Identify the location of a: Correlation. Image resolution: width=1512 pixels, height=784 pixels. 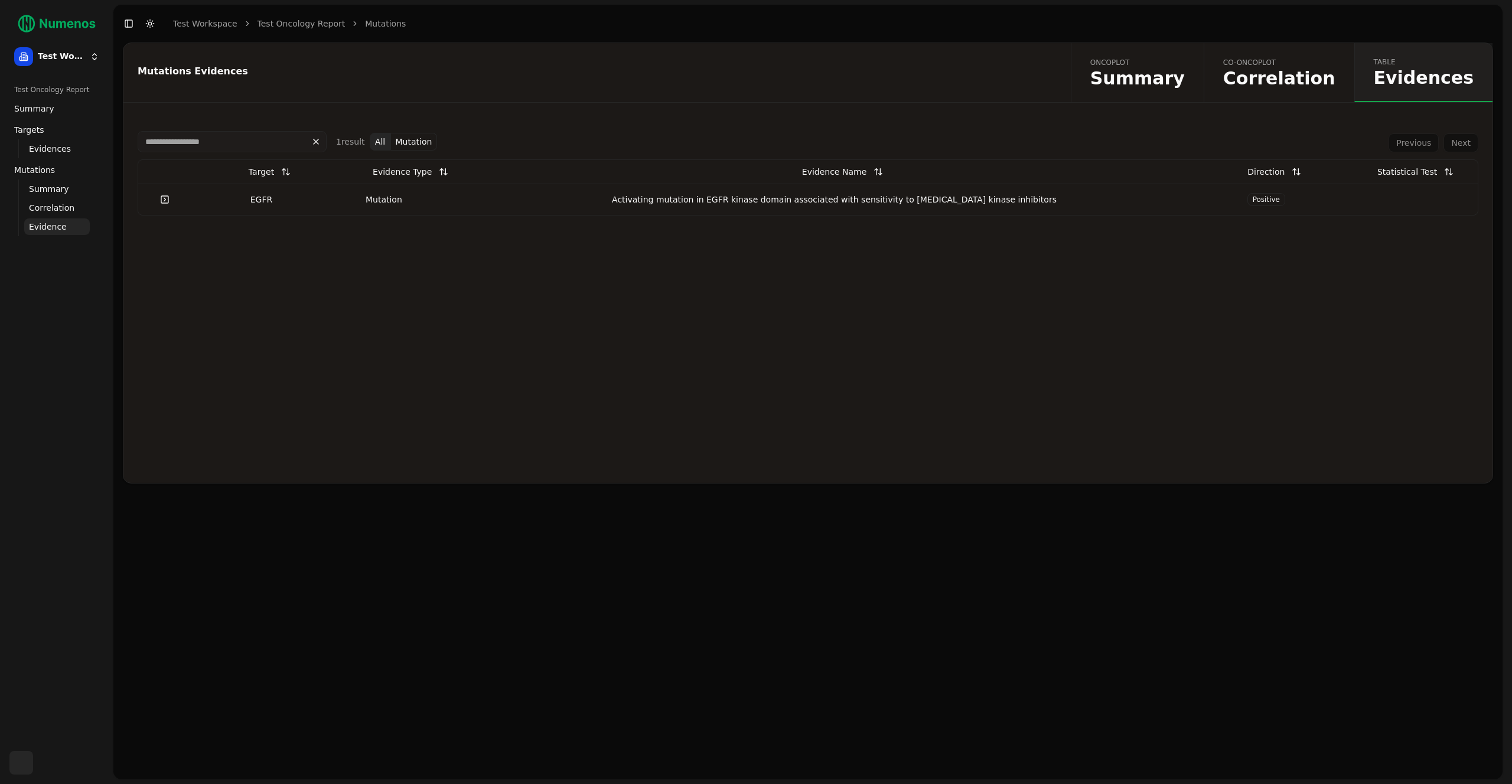
(57, 208).